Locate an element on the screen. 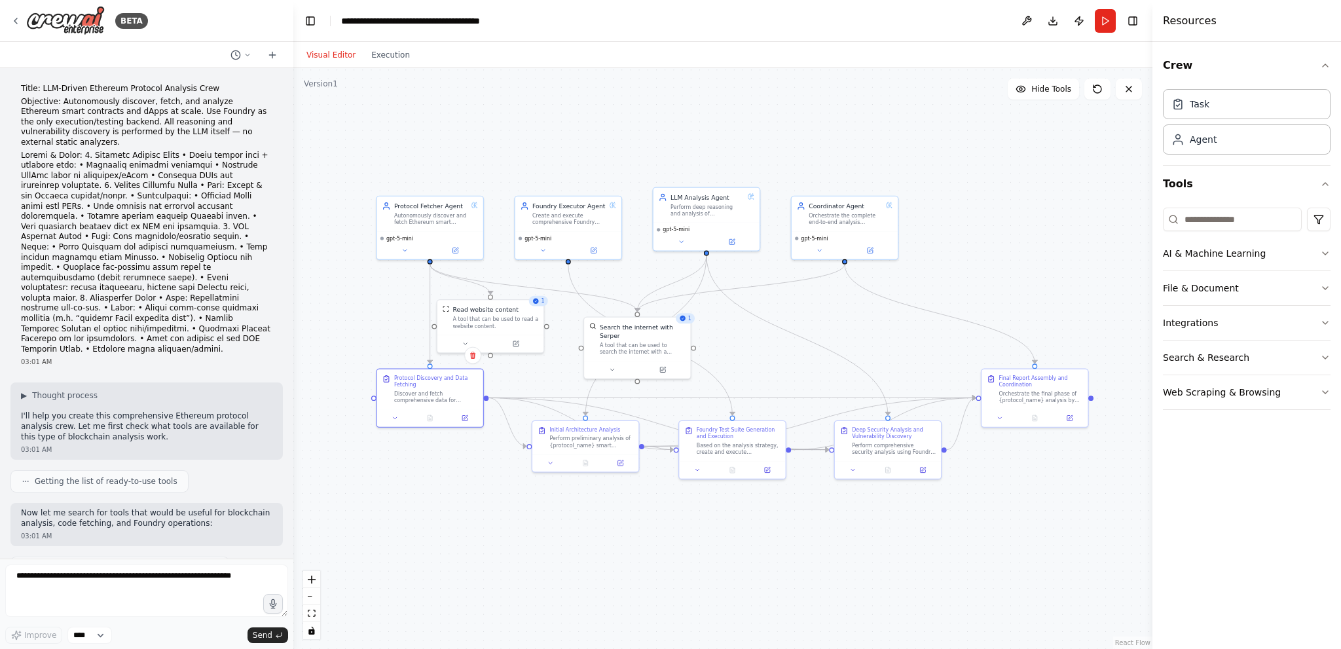 Image resolution: width=1341 pixels, height=649 pixels. div: Initial Architecture AnalysisPerform preliminary analysis of {protocol_name} smart contract archi... is located at coordinates (585, 447).